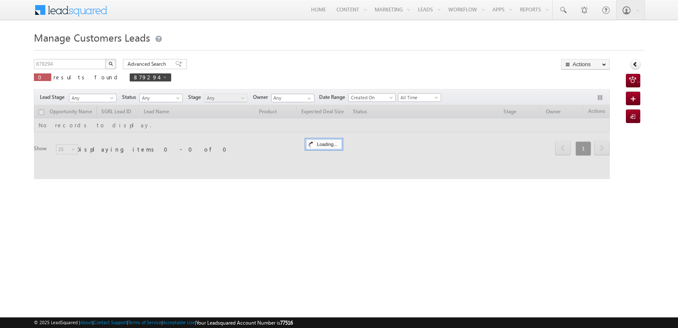  What do you see at coordinates (86, 322) in the screenshot?
I see `a: About` at bounding box center [86, 322].